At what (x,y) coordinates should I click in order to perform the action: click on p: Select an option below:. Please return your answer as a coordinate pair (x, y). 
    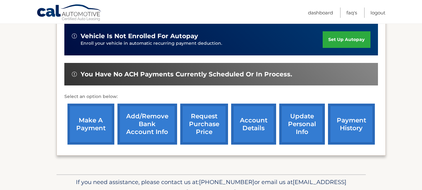
    Looking at the image, I should click on (221, 97).